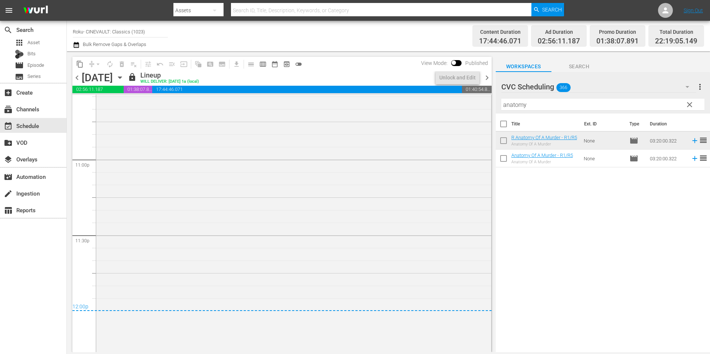 Image resolution: width=710 pixels, height=354 pixels. What do you see at coordinates (477, 90) in the screenshot?
I see `span: 01:40:54.851` at bounding box center [477, 90].